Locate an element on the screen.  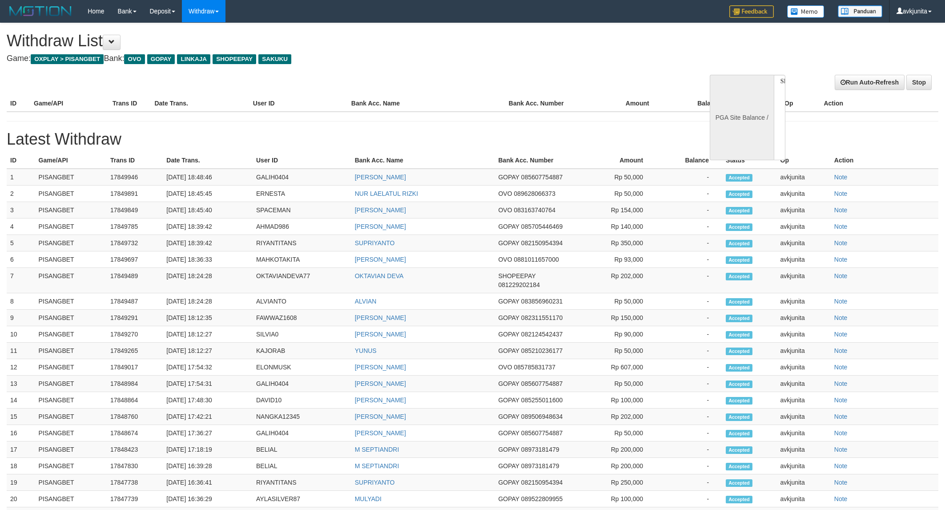
td: 1 is located at coordinates (21, 177).